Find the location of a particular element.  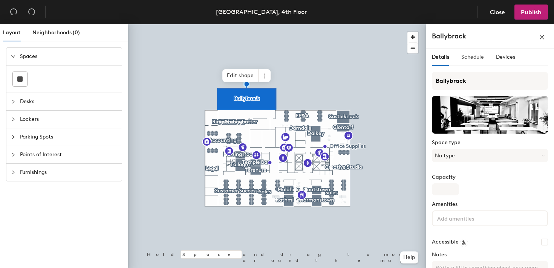

img: The space named Ballybrack is located at coordinates (490, 115).